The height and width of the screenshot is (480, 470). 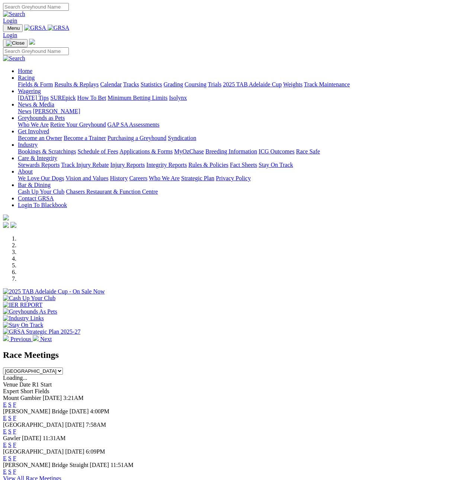 I want to click on a: History, so click(x=119, y=178).